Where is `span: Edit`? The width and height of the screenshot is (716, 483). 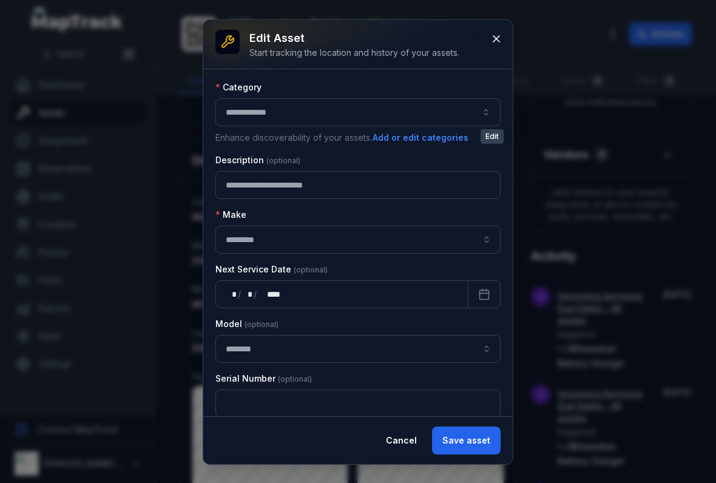
span: Edit is located at coordinates (492, 136).